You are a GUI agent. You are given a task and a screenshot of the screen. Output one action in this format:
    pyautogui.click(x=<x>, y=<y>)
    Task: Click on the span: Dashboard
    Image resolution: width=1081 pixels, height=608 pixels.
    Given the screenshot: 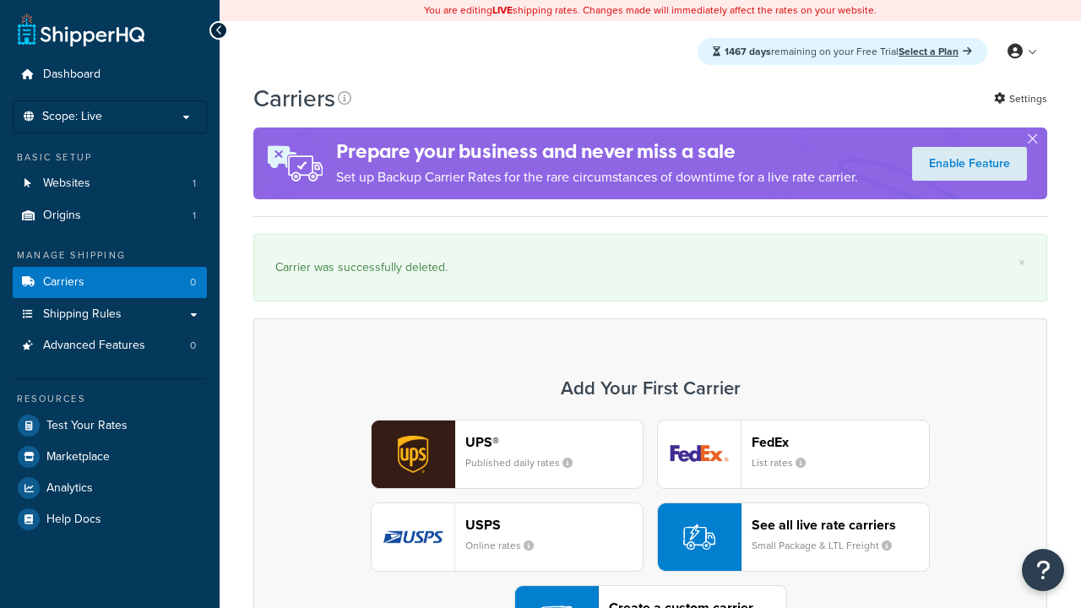 What is the action you would take?
    pyautogui.click(x=72, y=74)
    